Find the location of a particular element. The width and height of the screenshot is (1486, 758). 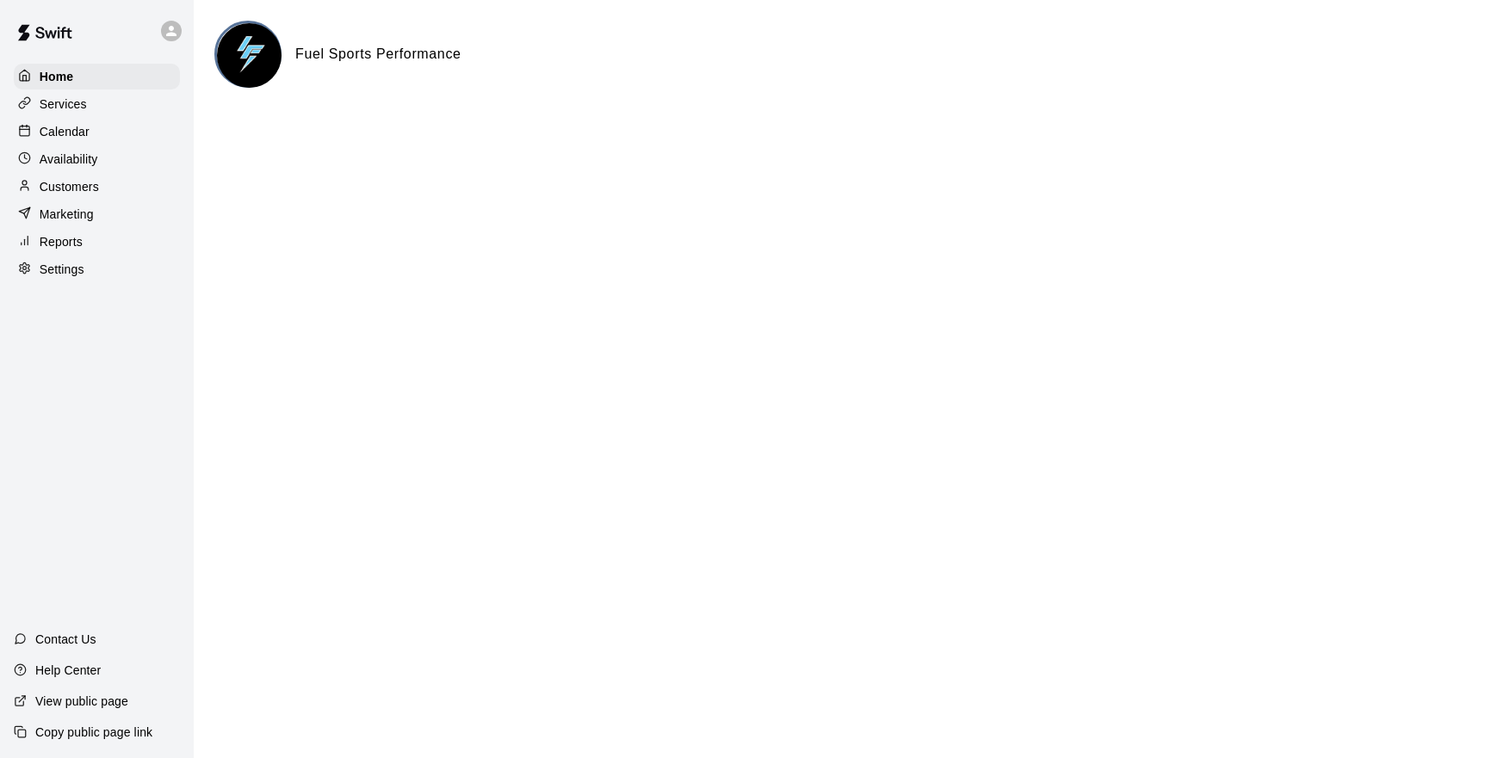

p: Calendar is located at coordinates (65, 132).